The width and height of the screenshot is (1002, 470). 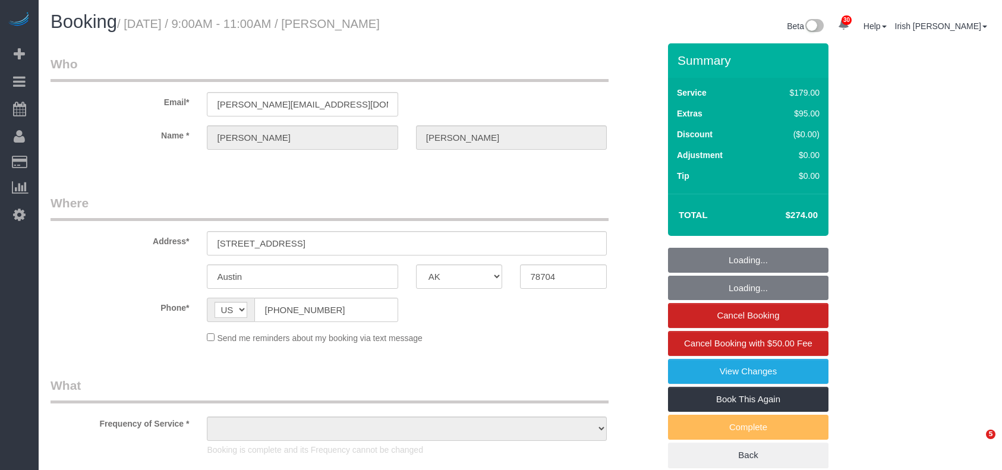 I want to click on legend: Who, so click(x=329, y=68).